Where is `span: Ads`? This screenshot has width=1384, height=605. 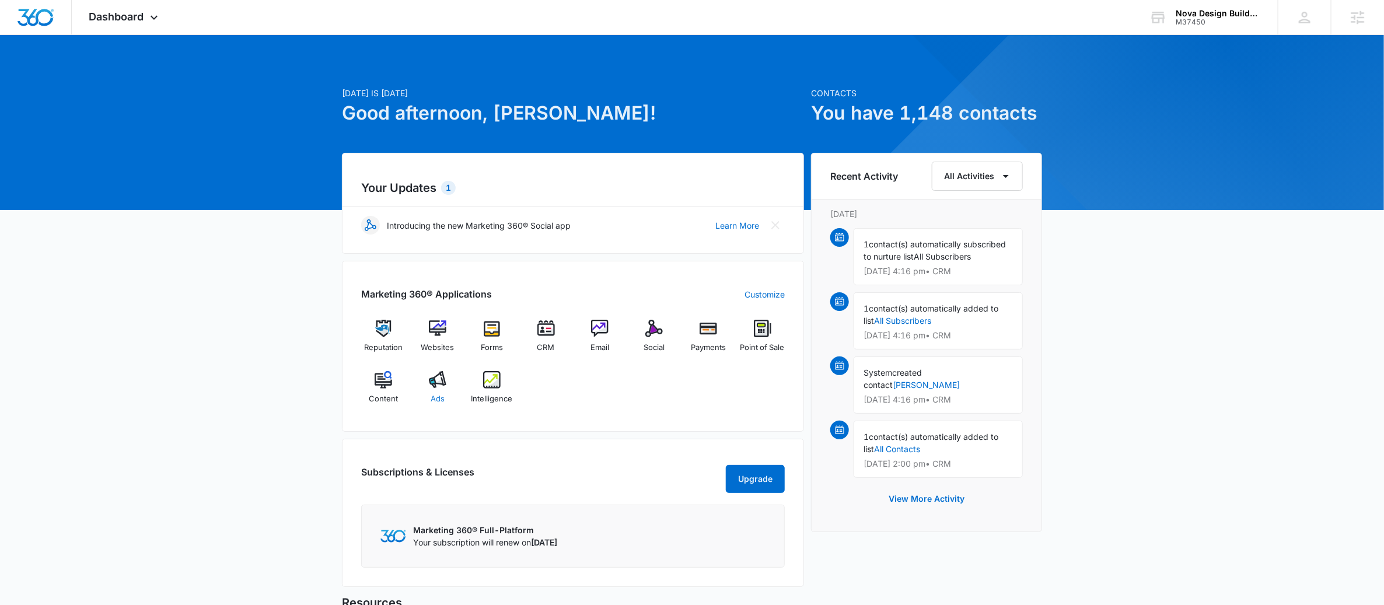
span: Ads is located at coordinates (438, 399).